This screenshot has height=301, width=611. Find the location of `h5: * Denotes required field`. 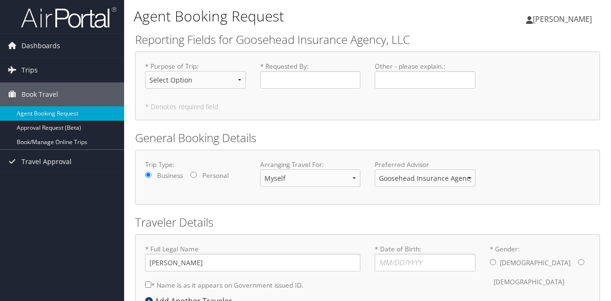

h5: * Denotes required field is located at coordinates (367, 107).